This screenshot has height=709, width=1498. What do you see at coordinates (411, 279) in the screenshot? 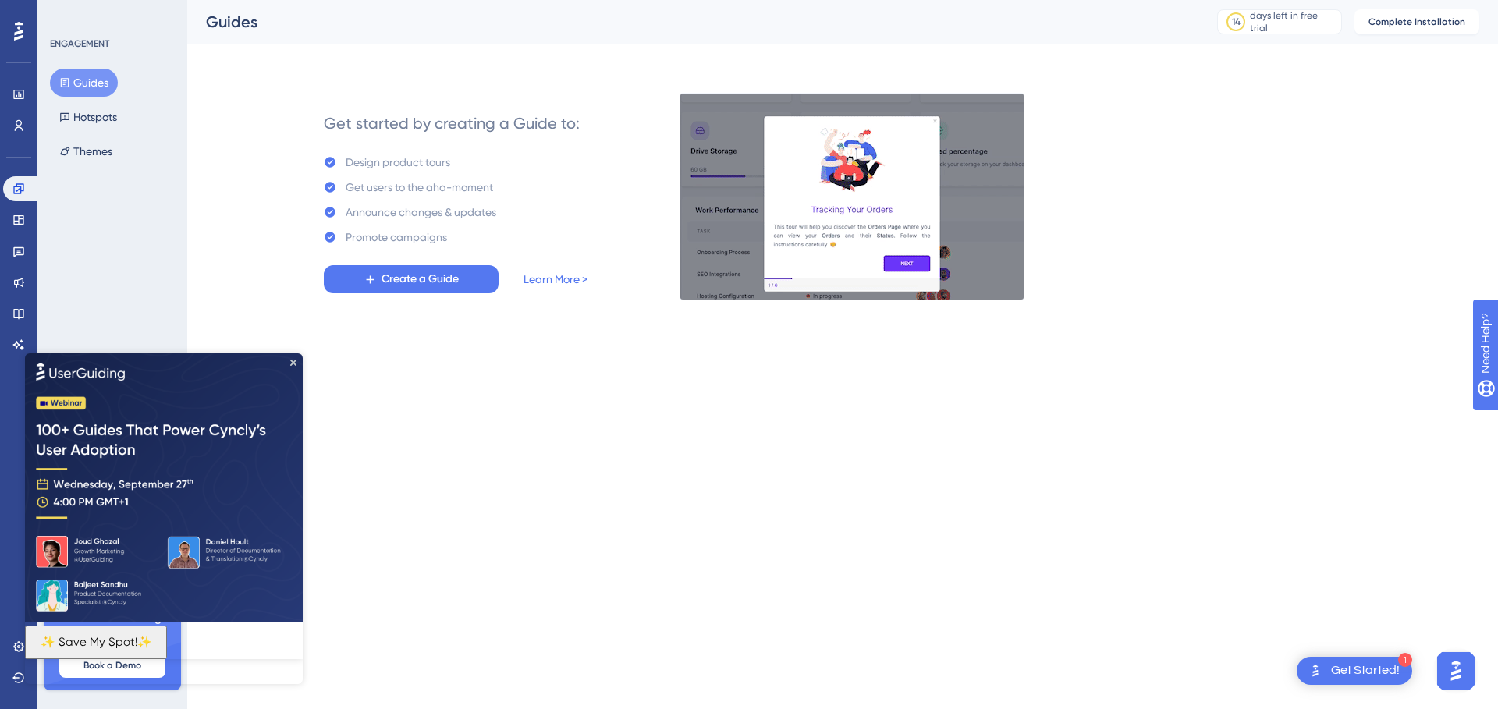
I see `button: Create a Guide` at bounding box center [411, 279].